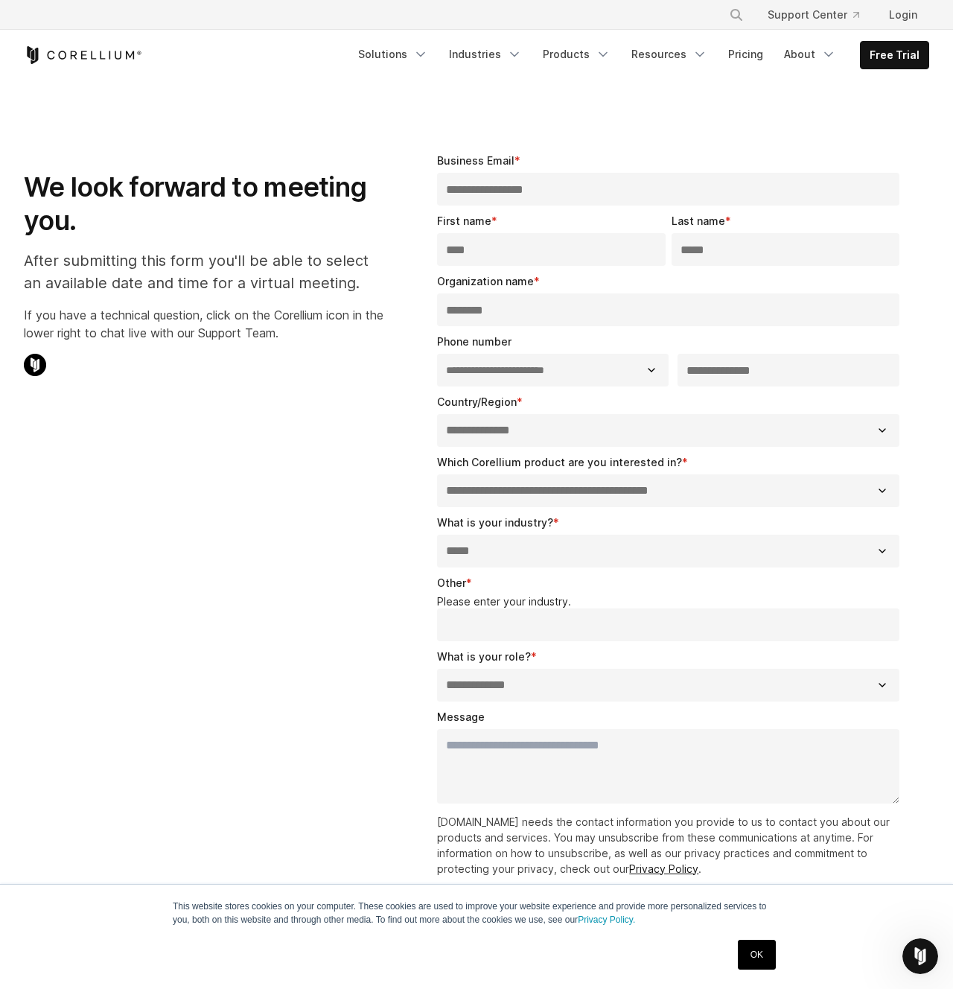  Describe the element at coordinates (757, 955) in the screenshot. I see `a: OK` at that location.